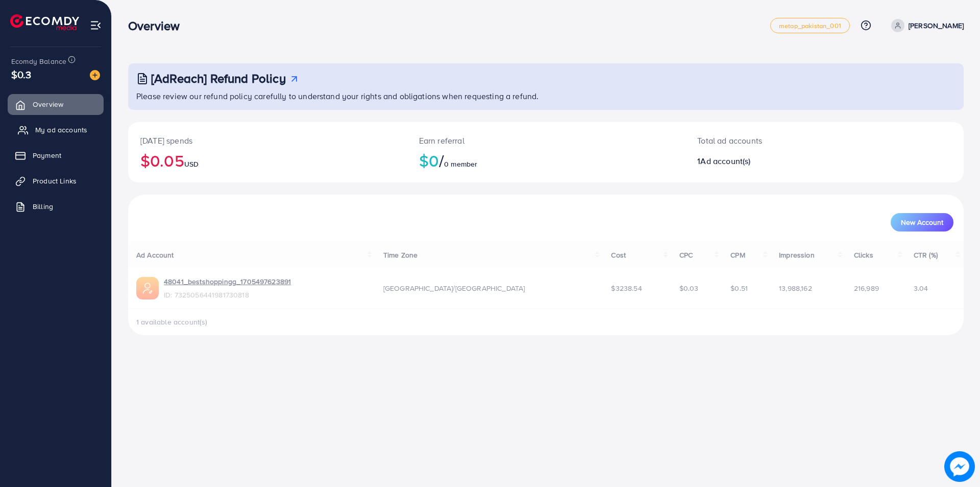  What do you see at coordinates (547, 96) in the screenshot?
I see `p: Please review our refund policy carefully to understand your rights and obligations when requesti...` at bounding box center [547, 96].